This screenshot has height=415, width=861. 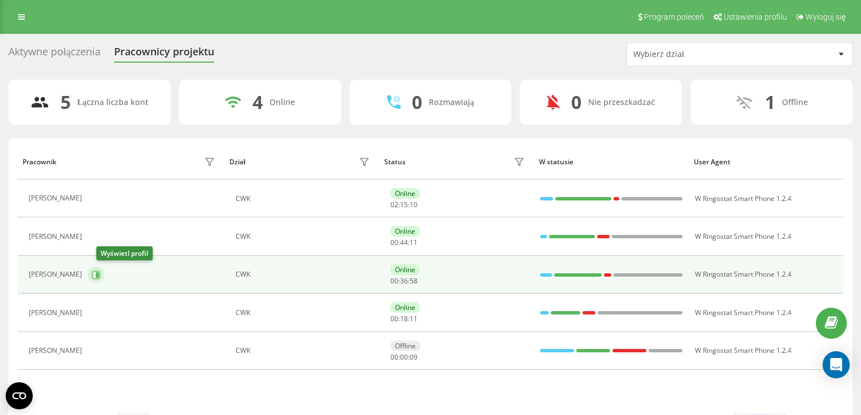 I want to click on div: Łączna liczba kont, so click(x=113, y=102).